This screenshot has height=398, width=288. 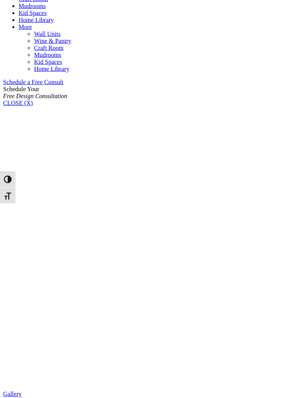 What do you see at coordinates (35, 96) in the screenshot?
I see `em: Free Design Consultation` at bounding box center [35, 96].